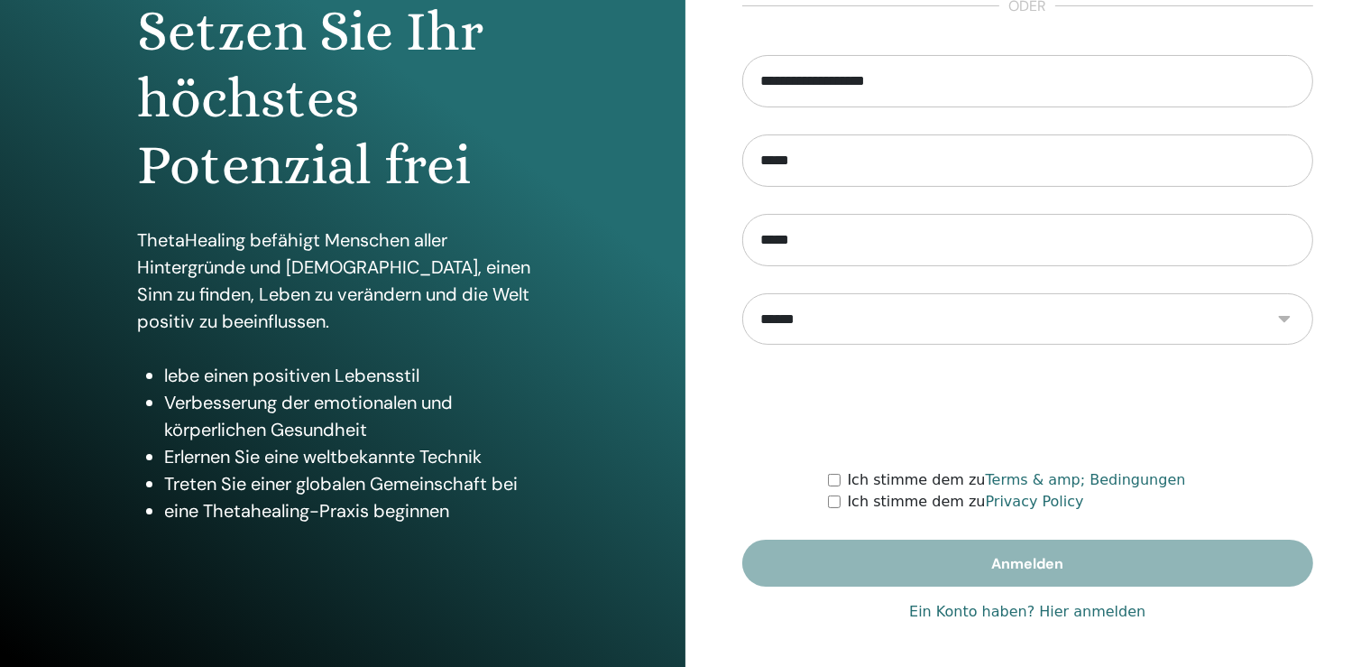 The width and height of the screenshot is (1370, 667). What do you see at coordinates (356, 375) in the screenshot?
I see `li: lebe einen positiven Lebensstil` at bounding box center [356, 375].